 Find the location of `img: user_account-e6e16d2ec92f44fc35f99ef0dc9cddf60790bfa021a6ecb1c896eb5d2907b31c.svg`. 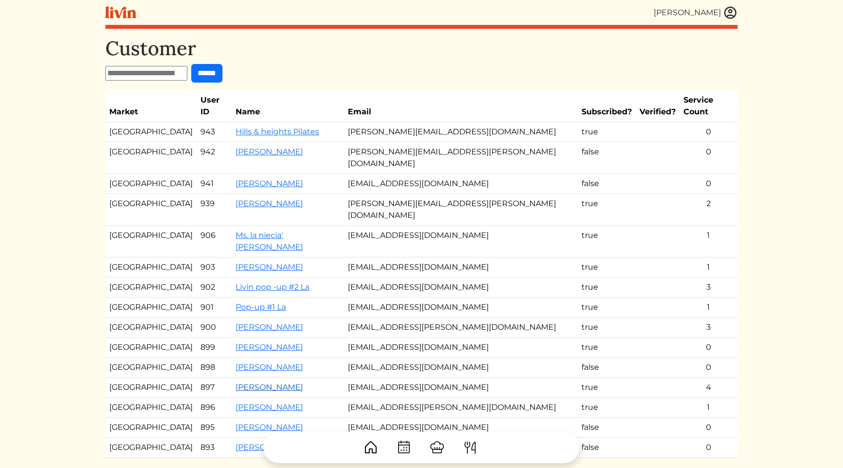

img: user_account-e6e16d2ec92f44fc35f99ef0dc9cddf60790bfa021a6ecb1c896eb5d2907b31c.svg is located at coordinates (731, 13).